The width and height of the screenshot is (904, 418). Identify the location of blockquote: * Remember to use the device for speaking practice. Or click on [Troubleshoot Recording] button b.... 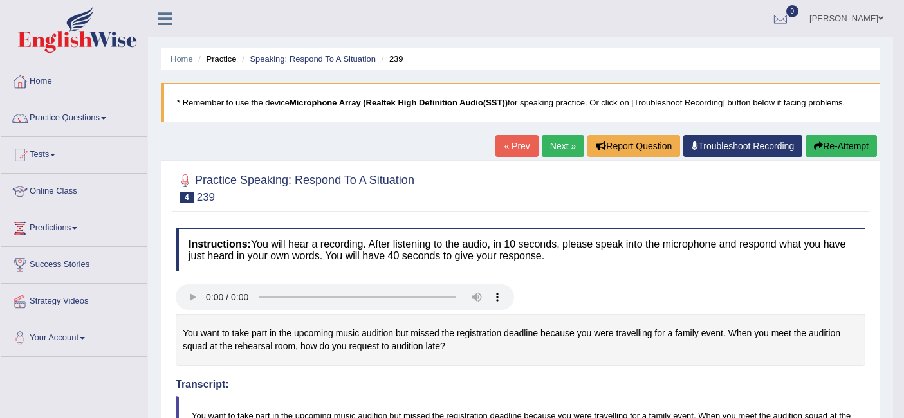
(520, 102).